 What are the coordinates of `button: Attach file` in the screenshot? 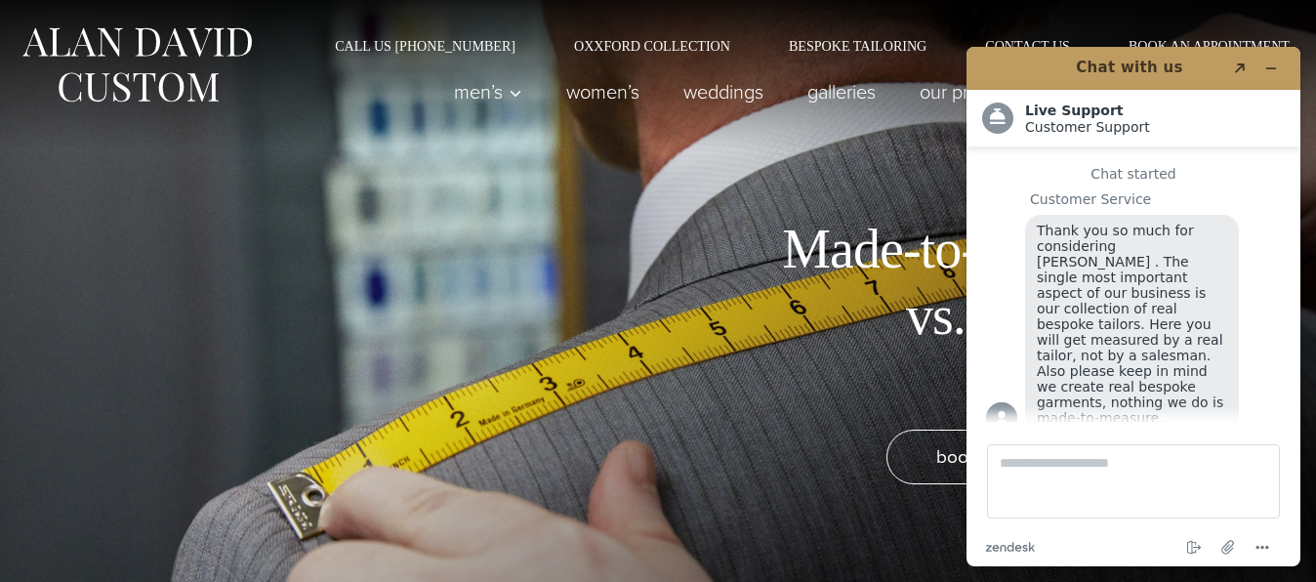 It's located at (277, 517).